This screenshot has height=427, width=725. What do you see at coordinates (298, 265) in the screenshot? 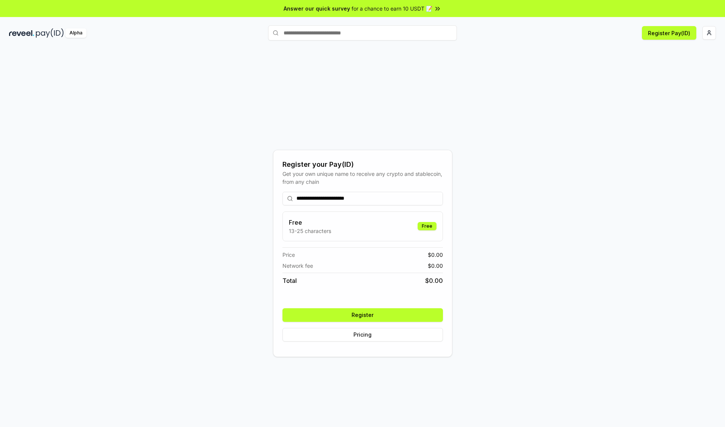
I see `span: Network fee` at bounding box center [298, 265].